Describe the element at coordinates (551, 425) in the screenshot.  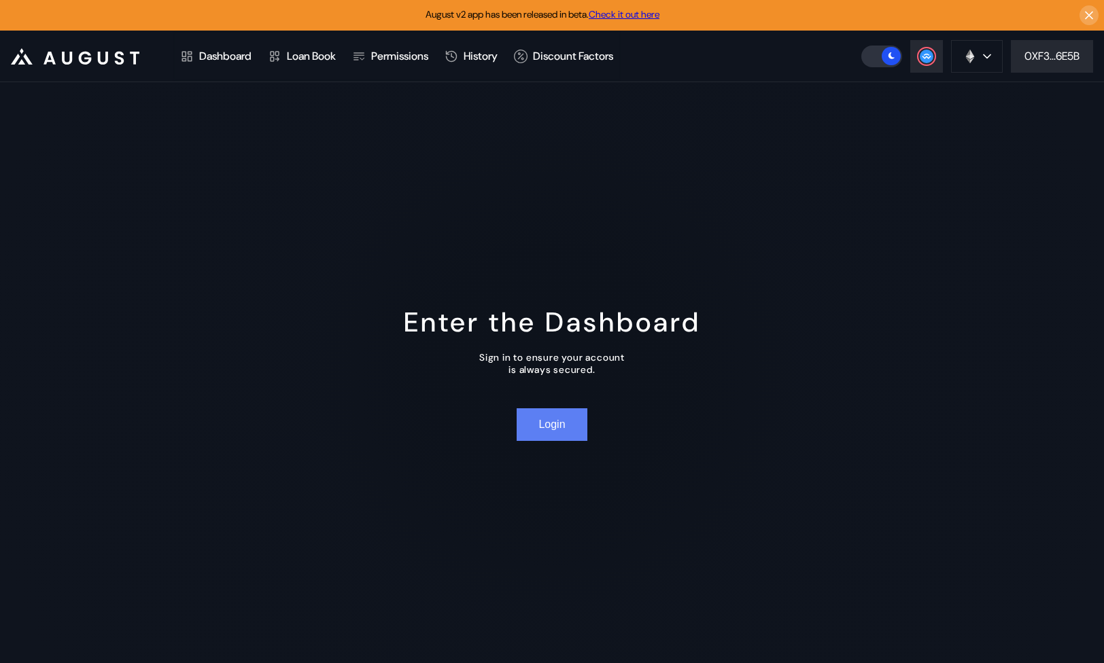
I see `button: Login` at that location.